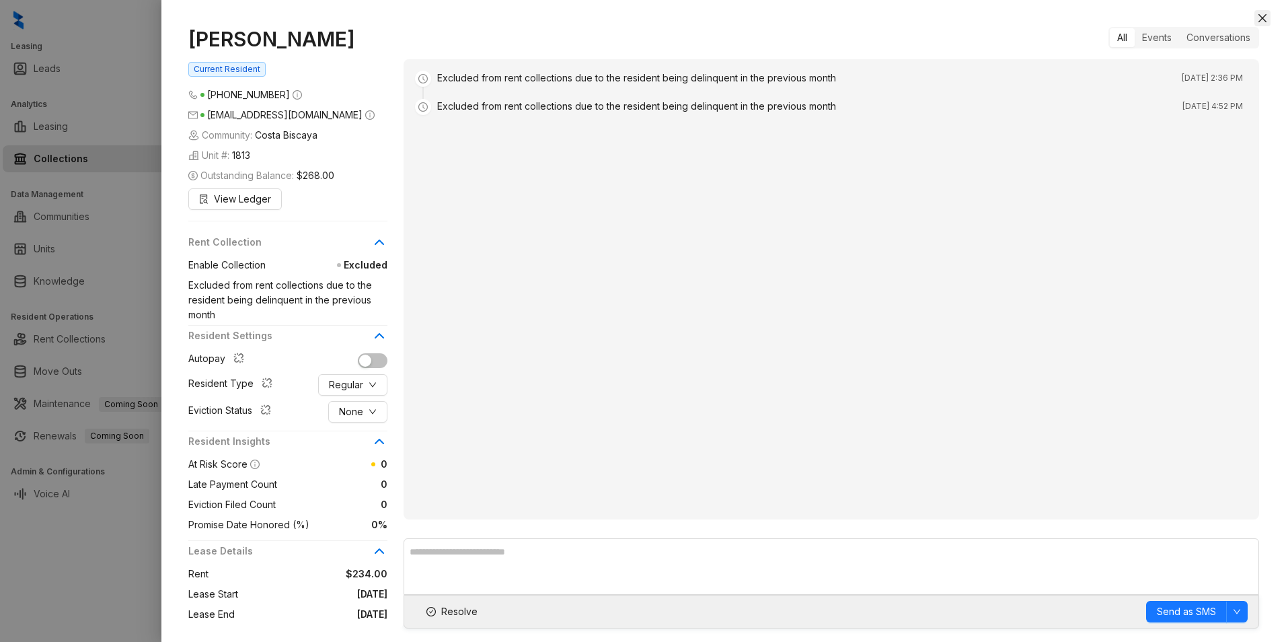 The image size is (1286, 642). What do you see at coordinates (193, 115) in the screenshot?
I see `span: mail` at bounding box center [193, 115].